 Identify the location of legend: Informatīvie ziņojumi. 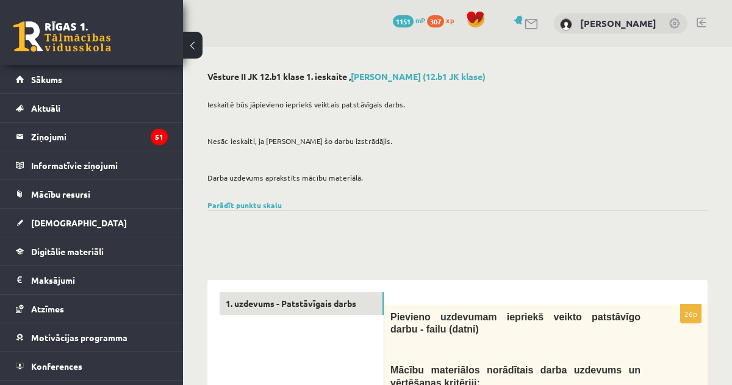
(99, 165).